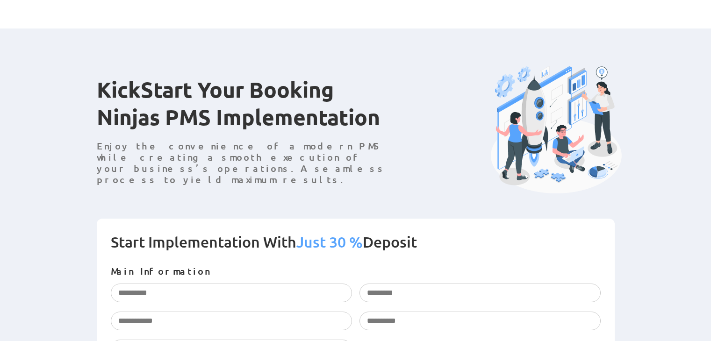 The height and width of the screenshot is (341, 711). I want to click on img: Booking Ninjas PMS Implementation, so click(556, 129).